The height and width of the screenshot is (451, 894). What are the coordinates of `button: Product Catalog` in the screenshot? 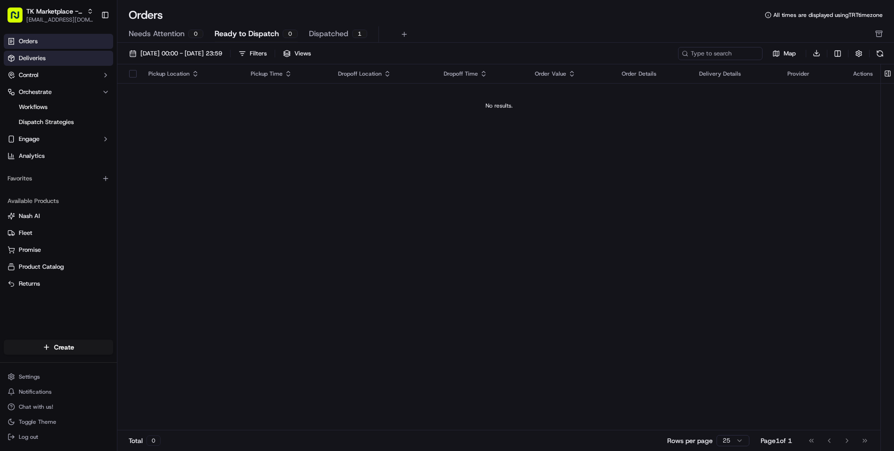 It's located at (58, 267).